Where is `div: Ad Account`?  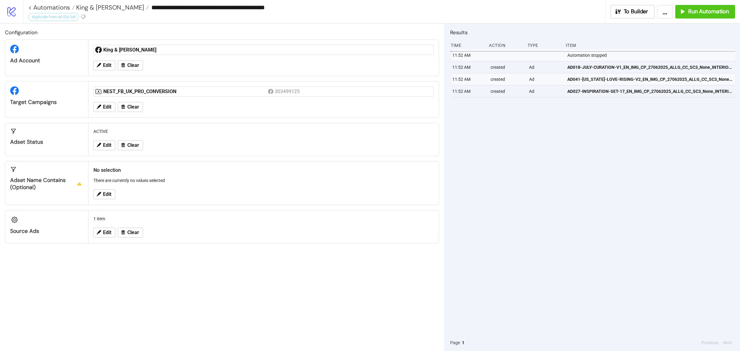
div: Ad Account is located at coordinates (47, 60).